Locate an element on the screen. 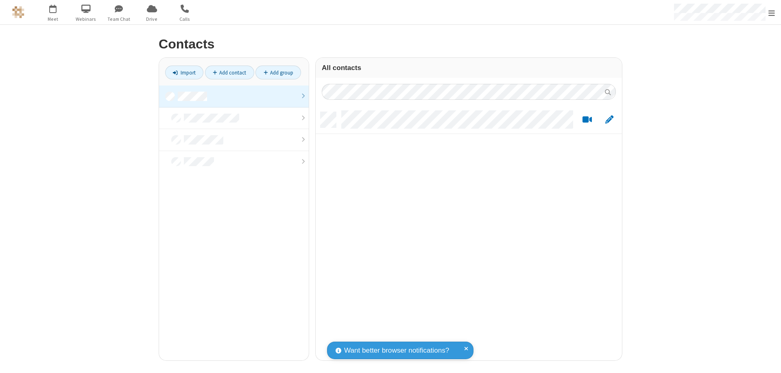 This screenshot has width=781, height=373. a: Add group is located at coordinates (278, 72).